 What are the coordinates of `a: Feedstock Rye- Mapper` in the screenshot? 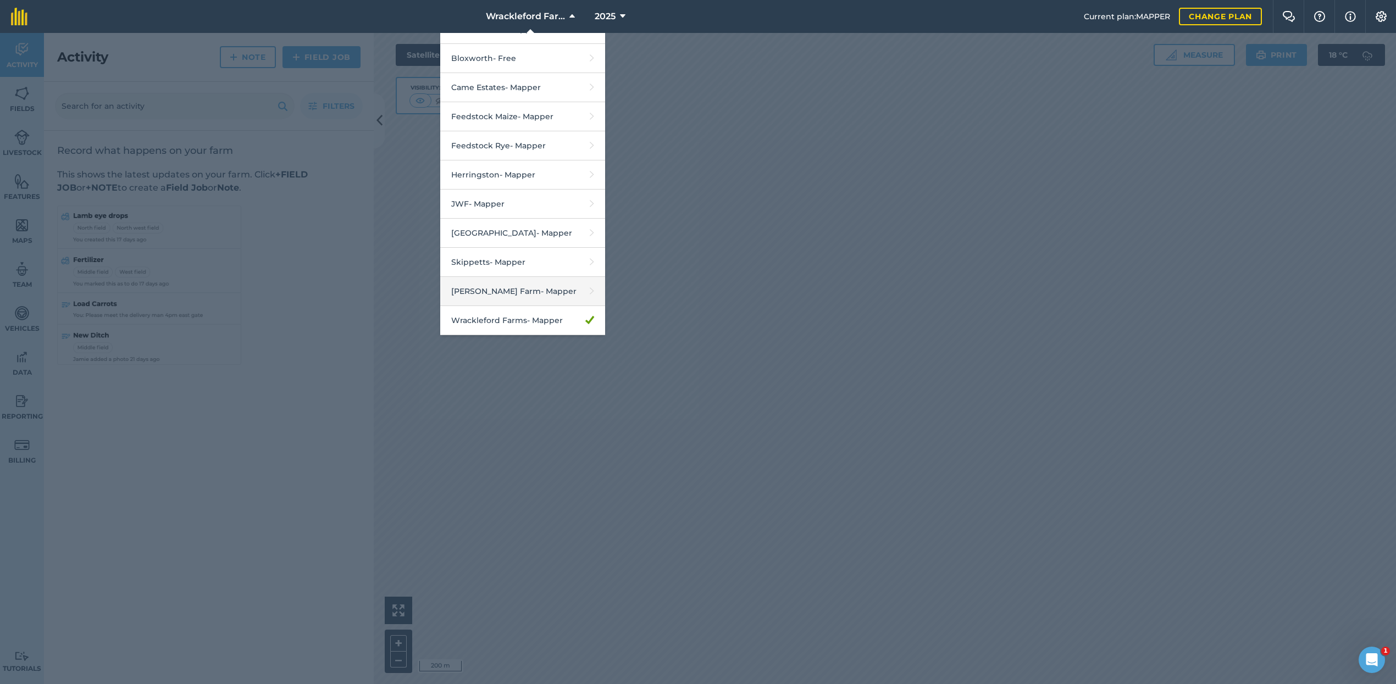 It's located at (523, 146).